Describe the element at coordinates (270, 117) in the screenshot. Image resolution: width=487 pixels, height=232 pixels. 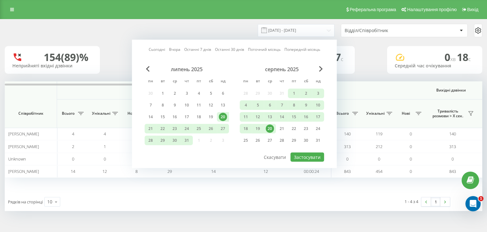
I see `div: 13` at that location.